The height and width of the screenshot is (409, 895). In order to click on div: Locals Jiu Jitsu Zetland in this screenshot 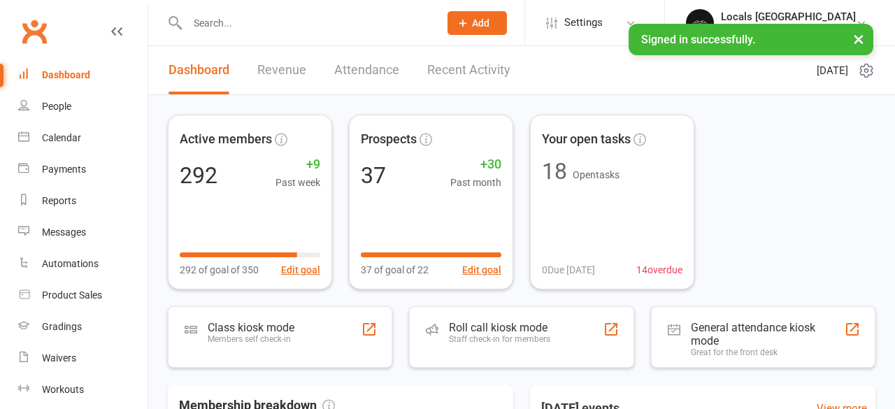, I will do `click(788, 29)`.